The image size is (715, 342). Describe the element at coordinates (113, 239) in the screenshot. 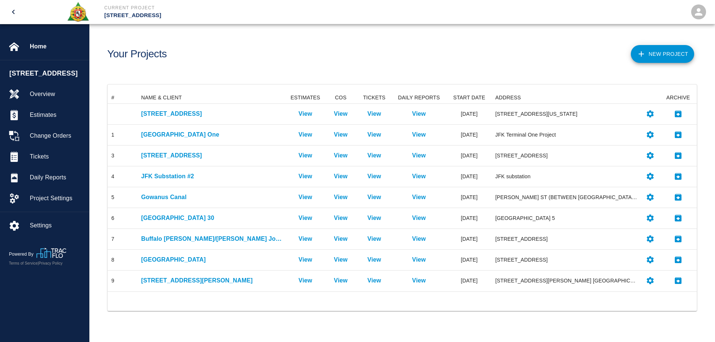

I see `div: 7` at that location.